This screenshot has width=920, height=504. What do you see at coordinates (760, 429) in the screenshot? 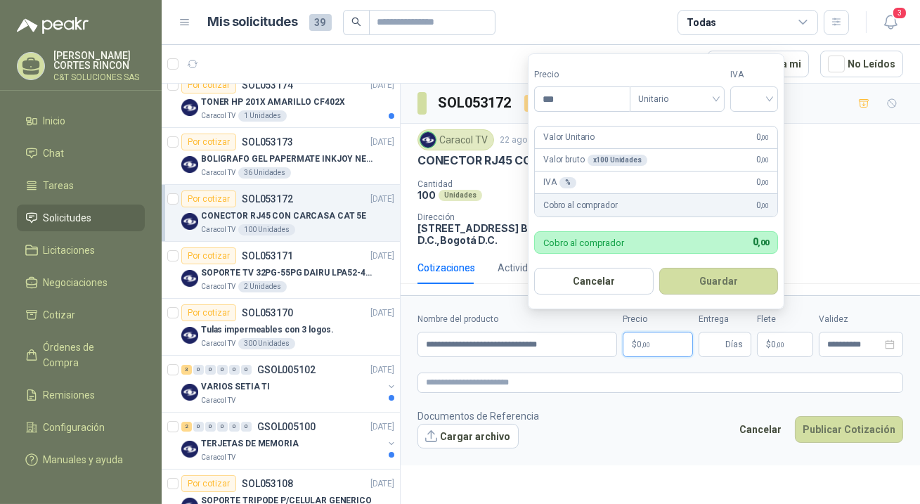
I see `button: Cancelar` at bounding box center [760, 429].